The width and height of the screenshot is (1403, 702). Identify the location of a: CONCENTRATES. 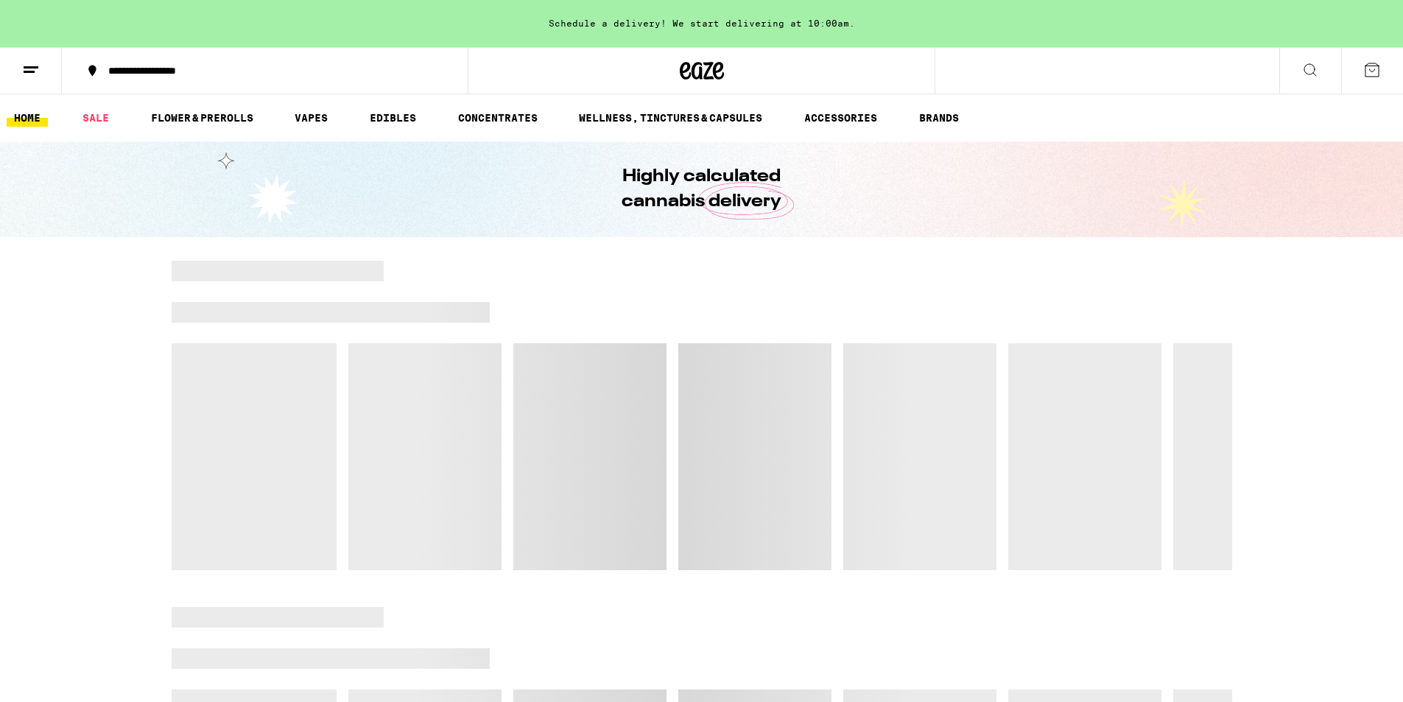
(498, 118).